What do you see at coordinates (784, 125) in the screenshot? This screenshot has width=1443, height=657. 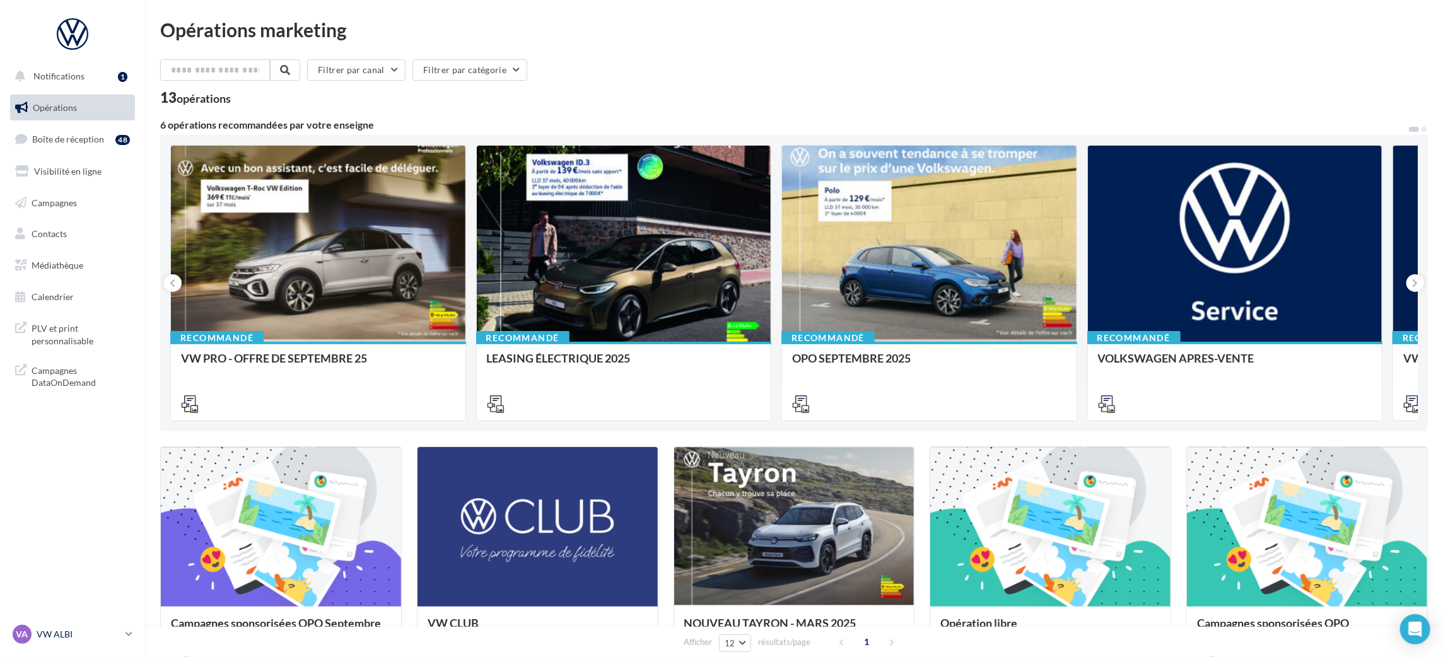 I see `div: 6 opérations recommandées par votre enseigne` at bounding box center [784, 125].